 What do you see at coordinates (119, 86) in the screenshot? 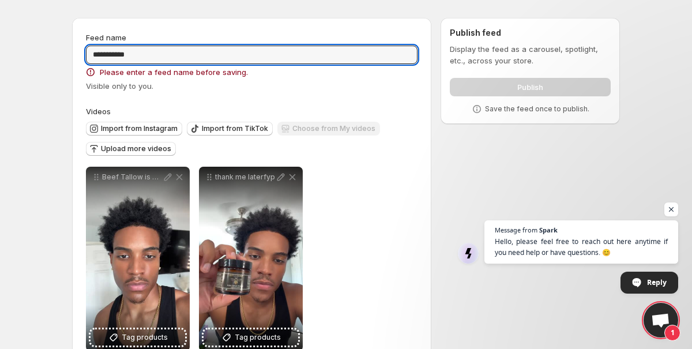
I see `span: Visible only to you.` at bounding box center [119, 86].